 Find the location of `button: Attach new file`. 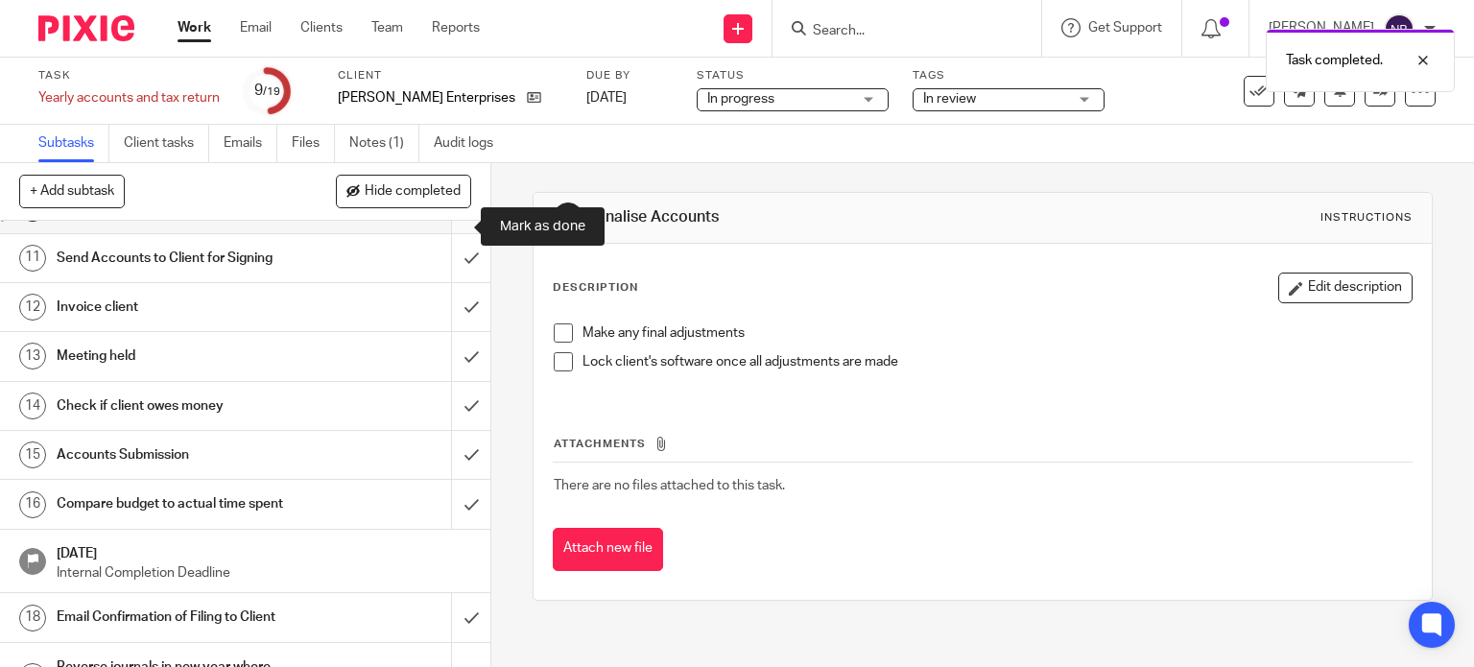

button: Attach new file is located at coordinates (607, 549).